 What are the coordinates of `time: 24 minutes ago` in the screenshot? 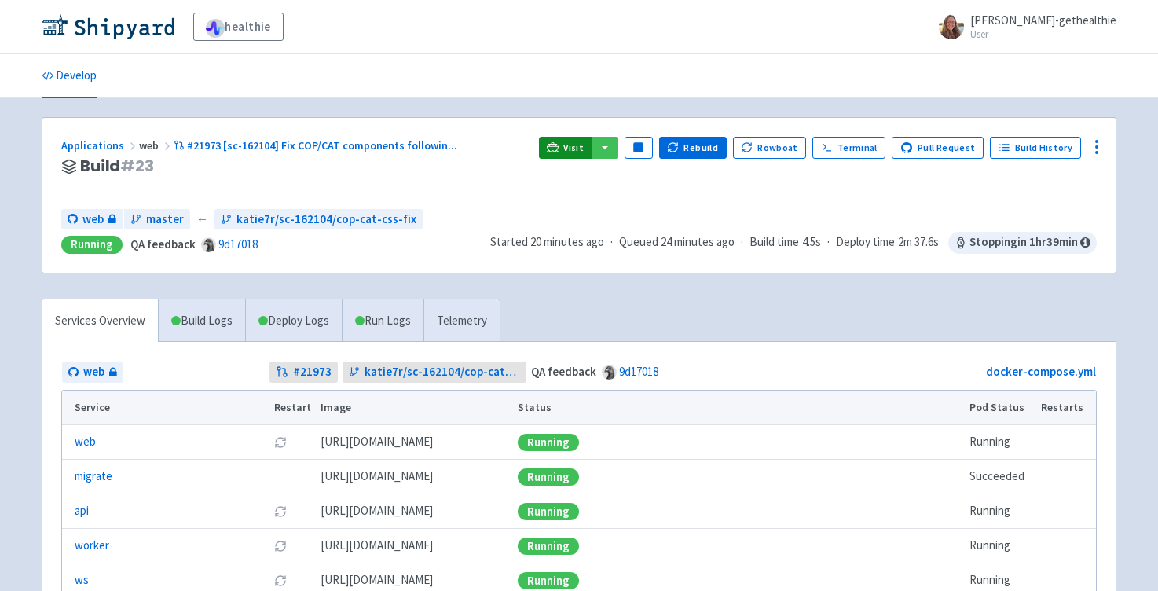 It's located at (697, 241).